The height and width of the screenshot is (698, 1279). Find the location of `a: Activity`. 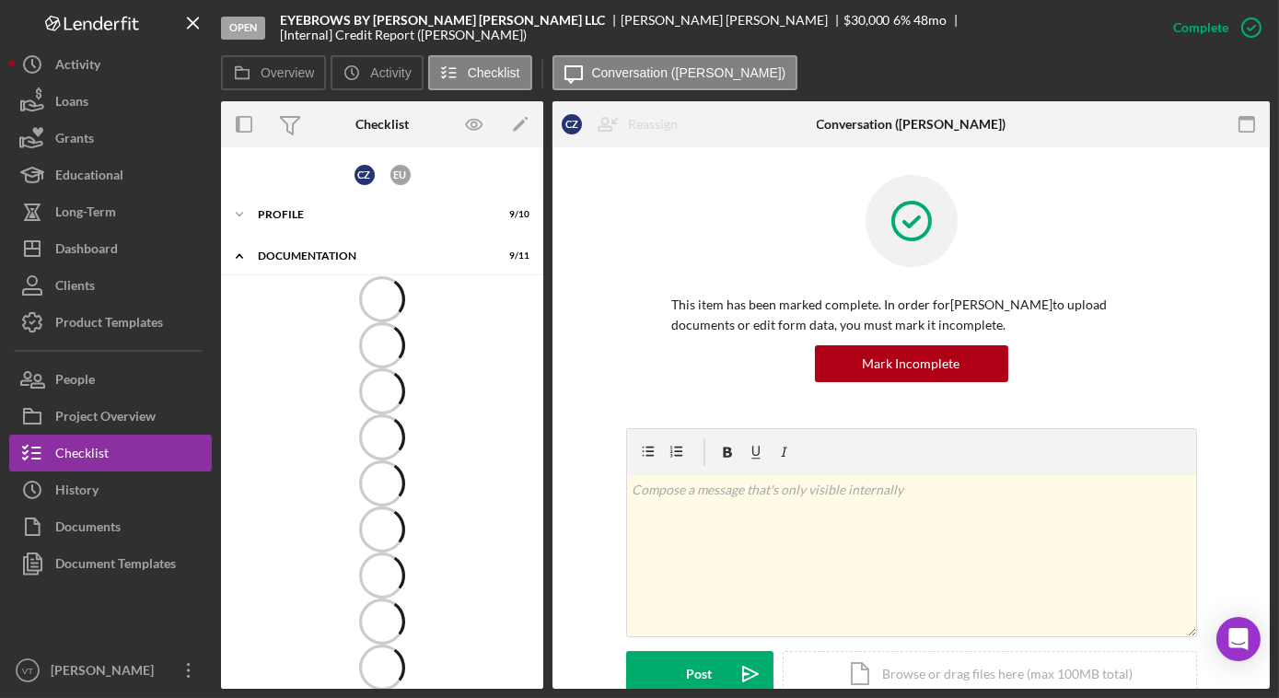

a: Activity is located at coordinates (111, 64).